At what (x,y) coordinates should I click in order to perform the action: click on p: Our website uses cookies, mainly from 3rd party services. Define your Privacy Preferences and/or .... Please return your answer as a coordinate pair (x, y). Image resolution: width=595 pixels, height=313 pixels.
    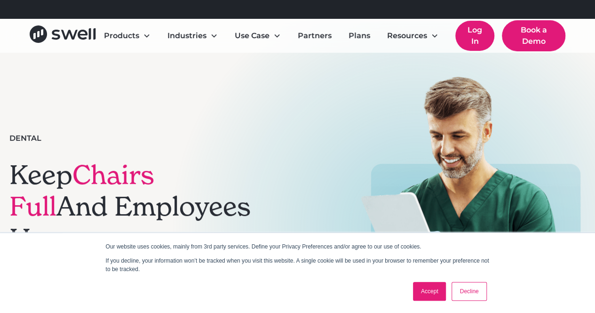
    Looking at the image, I should click on (298, 247).